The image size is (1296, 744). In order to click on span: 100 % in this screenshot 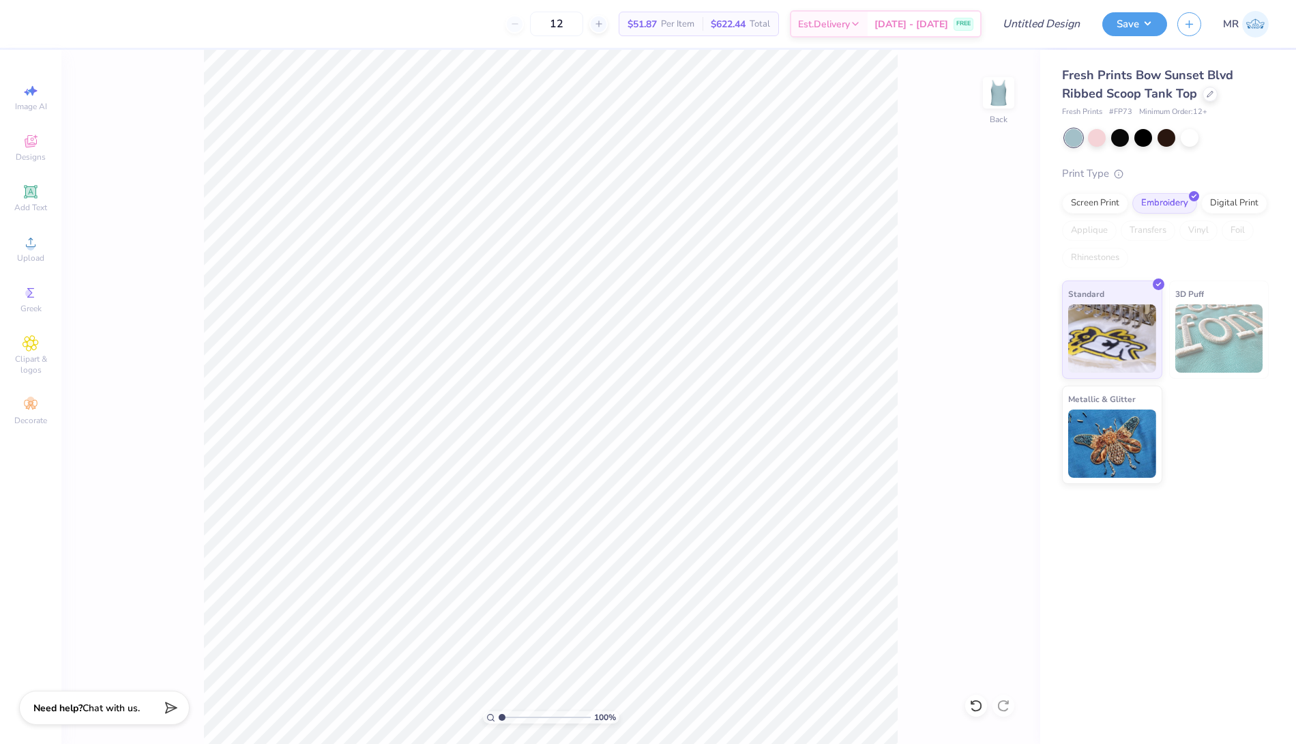, I will do `click(605, 717)`.